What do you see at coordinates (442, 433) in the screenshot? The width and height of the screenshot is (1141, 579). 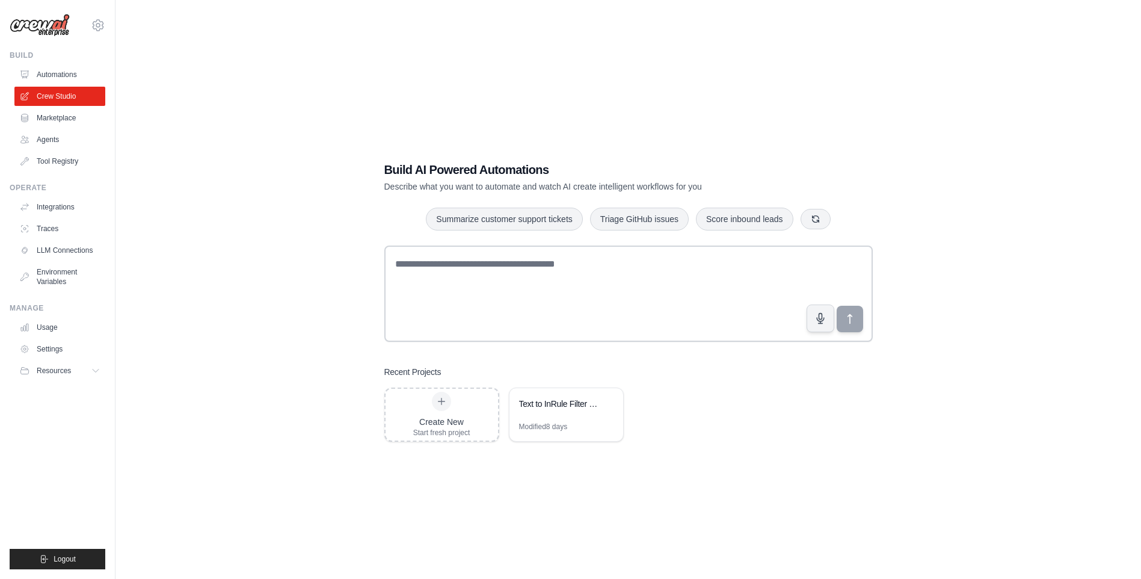 I see `div: Start fresh project` at bounding box center [442, 433].